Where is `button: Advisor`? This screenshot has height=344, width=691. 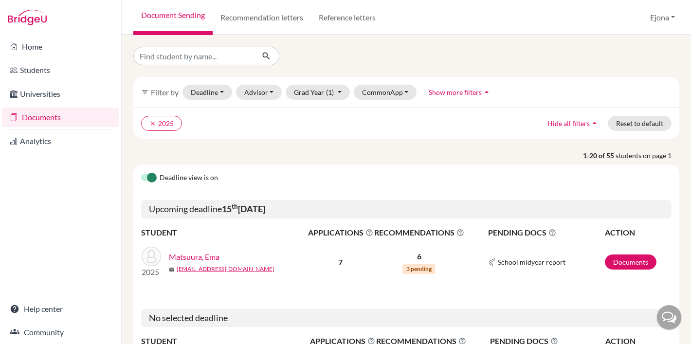 button: Advisor is located at coordinates (259, 92).